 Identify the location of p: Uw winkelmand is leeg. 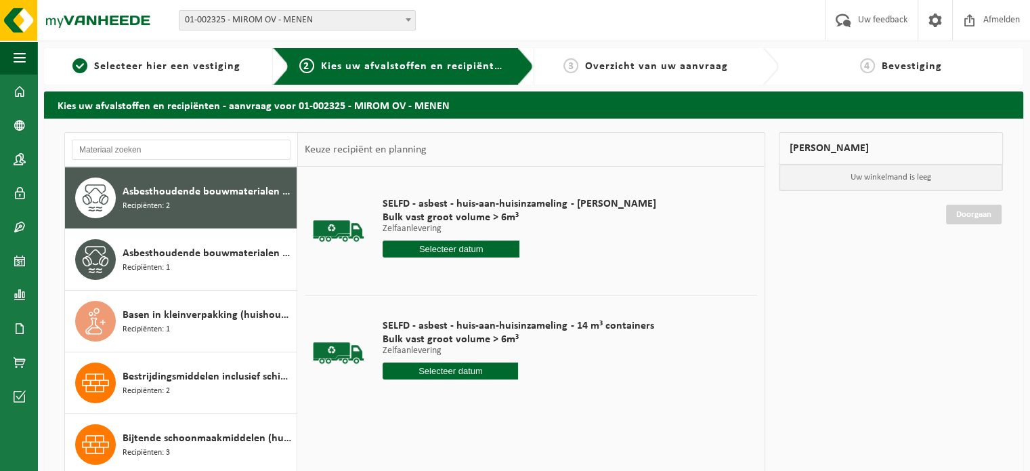
(891, 177).